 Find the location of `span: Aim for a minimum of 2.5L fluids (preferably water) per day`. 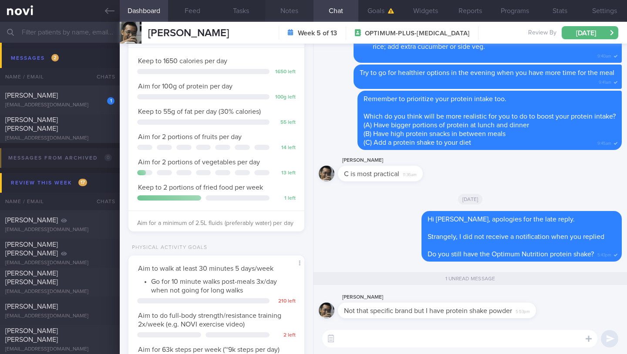

span: Aim for a minimum of 2.5L fluids (preferably water) per day is located at coordinates (215, 223).